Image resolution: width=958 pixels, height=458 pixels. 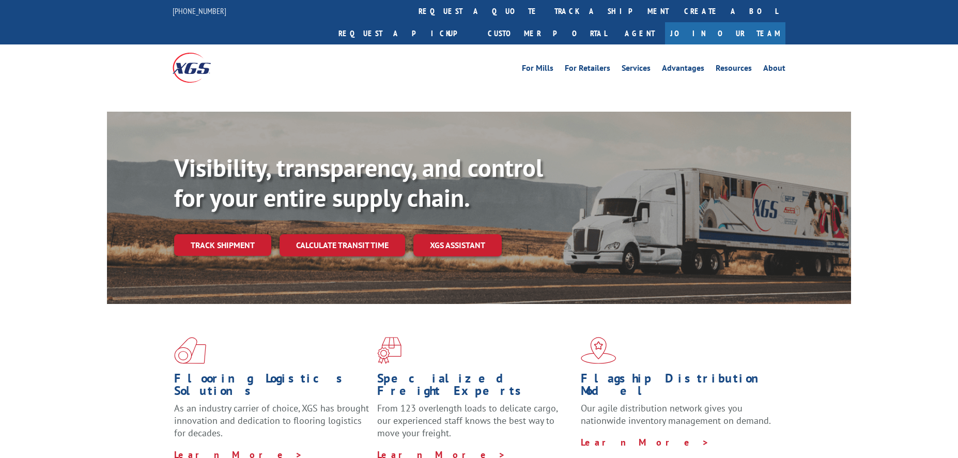 I want to click on a: Learn More >, so click(x=645, y=442).